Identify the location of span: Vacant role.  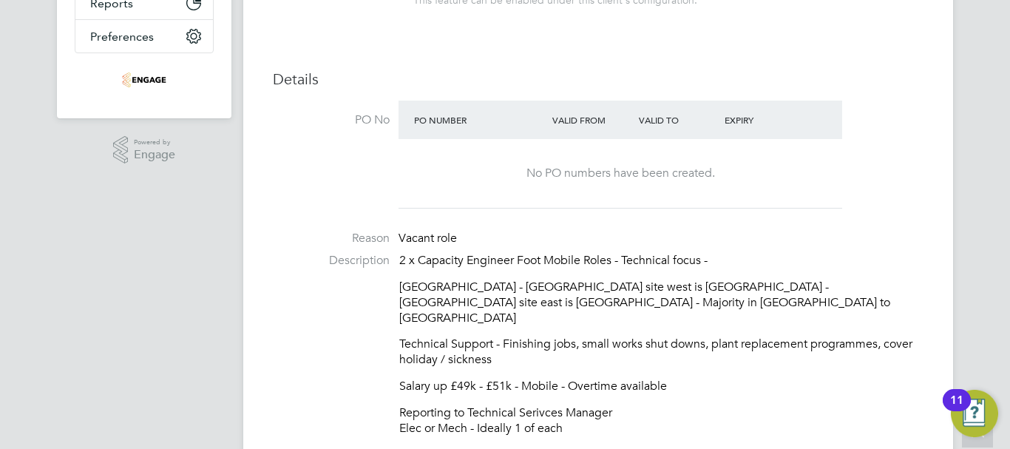
(427, 238).